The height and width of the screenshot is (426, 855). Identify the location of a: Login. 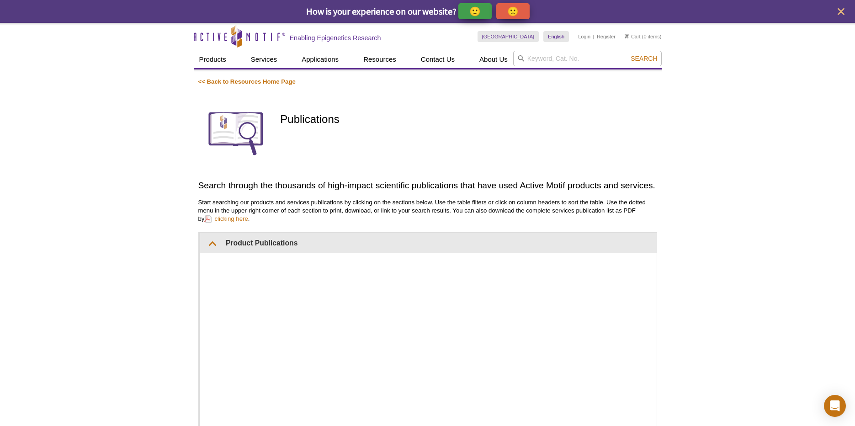
(584, 37).